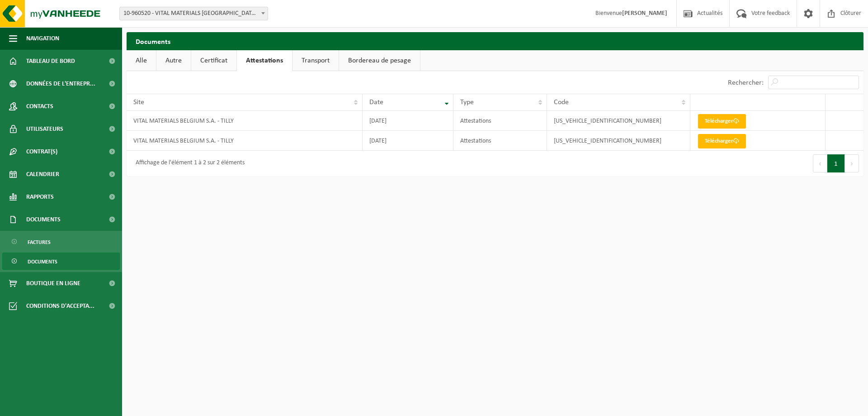 This screenshot has height=416, width=868. I want to click on a: Transport, so click(316, 61).